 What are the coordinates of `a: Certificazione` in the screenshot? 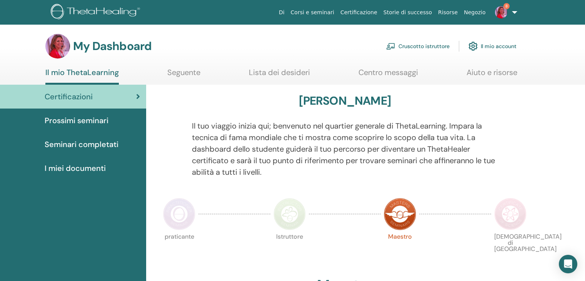 It's located at (359, 12).